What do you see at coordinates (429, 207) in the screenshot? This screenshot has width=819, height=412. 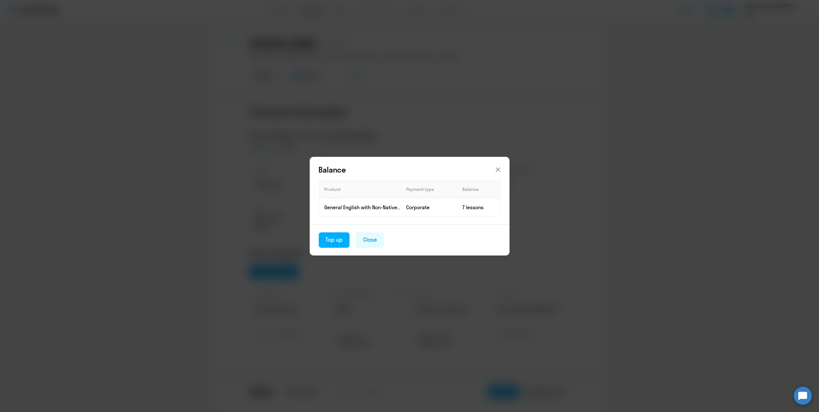 I see `td: Corporate` at bounding box center [429, 207].